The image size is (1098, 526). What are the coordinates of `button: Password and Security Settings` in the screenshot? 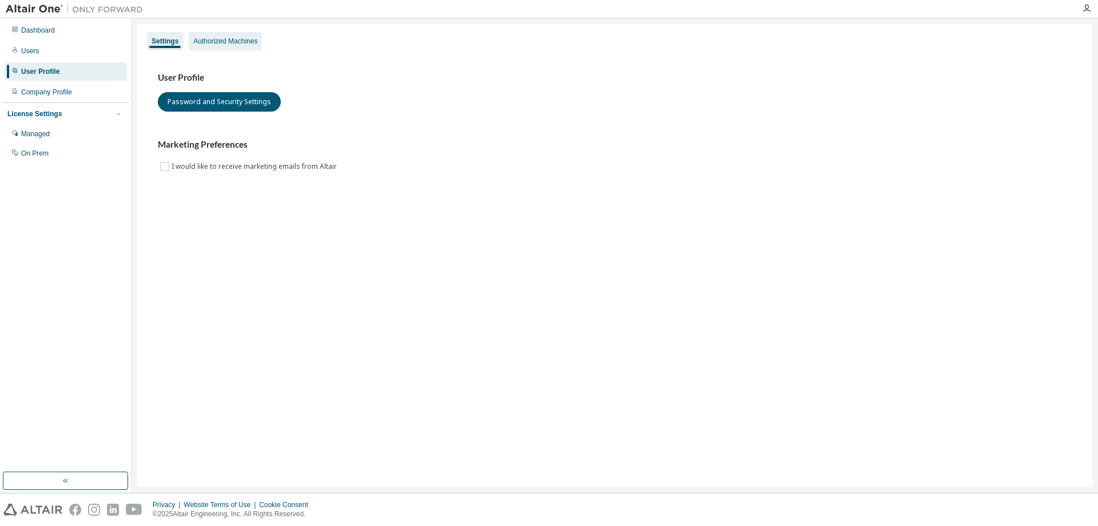 It's located at (219, 102).